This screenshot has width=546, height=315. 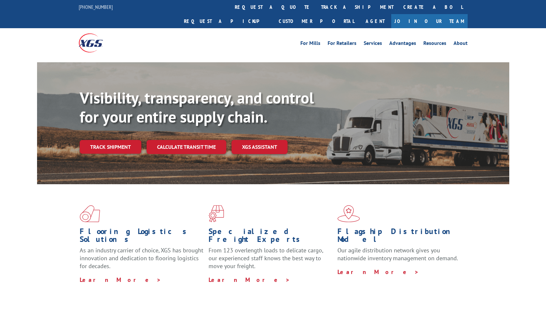 I want to click on span: As an industry carrier of choice, XGS has brought innovation and dedication to flooring logistics..., so click(x=141, y=258).